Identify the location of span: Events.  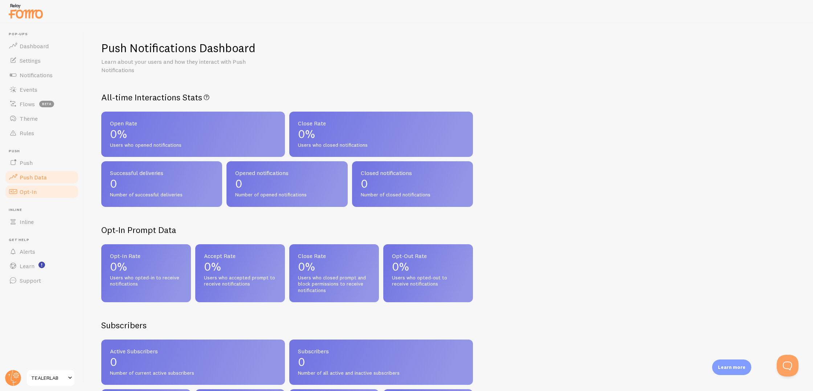
(28, 90).